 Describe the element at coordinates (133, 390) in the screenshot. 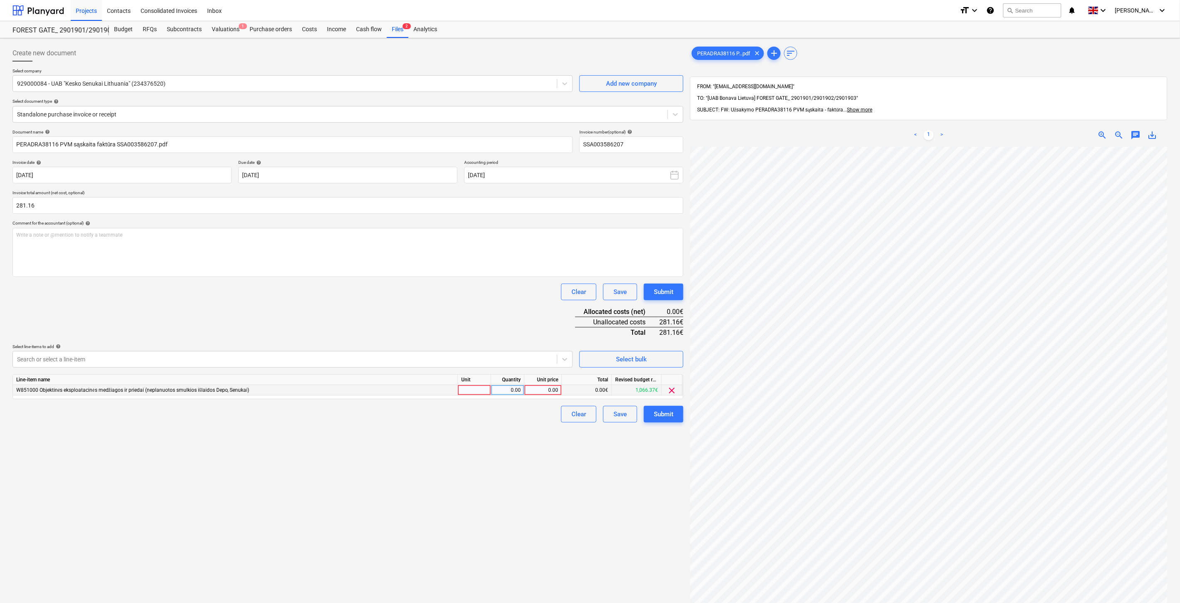

I see `span: W851000 Objektinės eksploatacinės medžiagos ir priedai (neplanuotos smulkios išlaidos Depo, Senukai)` at that location.